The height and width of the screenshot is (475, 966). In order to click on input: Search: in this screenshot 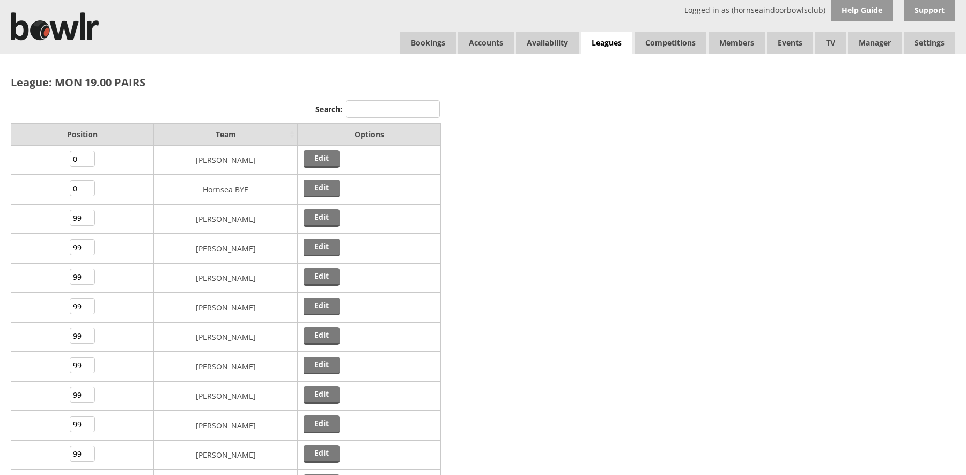, I will do `click(393, 109)`.